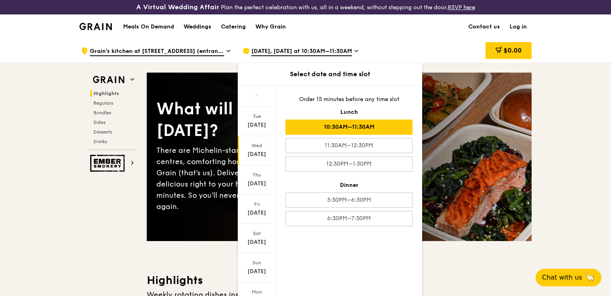 Image resolution: width=611 pixels, height=296 pixels. What do you see at coordinates (518, 27) in the screenshot?
I see `a: Log in` at bounding box center [518, 27].